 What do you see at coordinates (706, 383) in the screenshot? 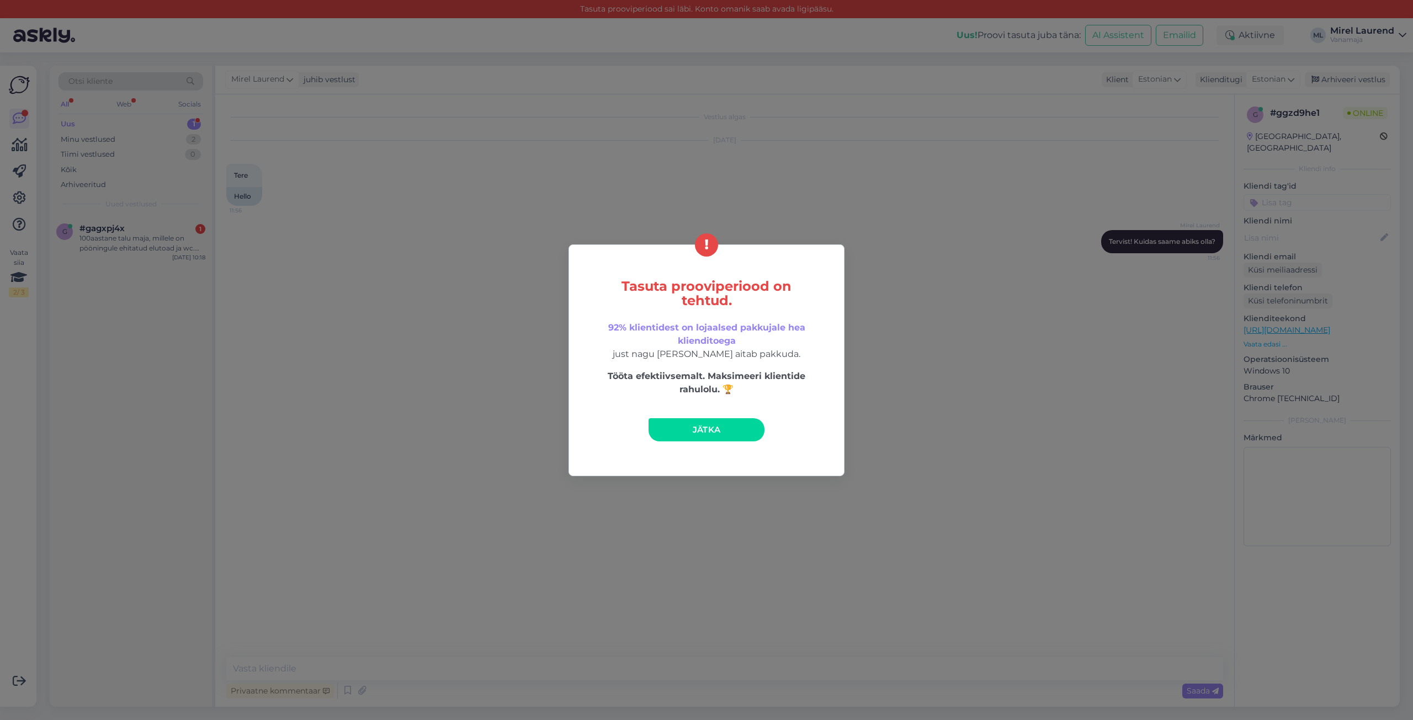
I see `p: Tööta efektiivsemalt. Maksimeeri klientide rahulolu. 🏆` at bounding box center [706, 383].